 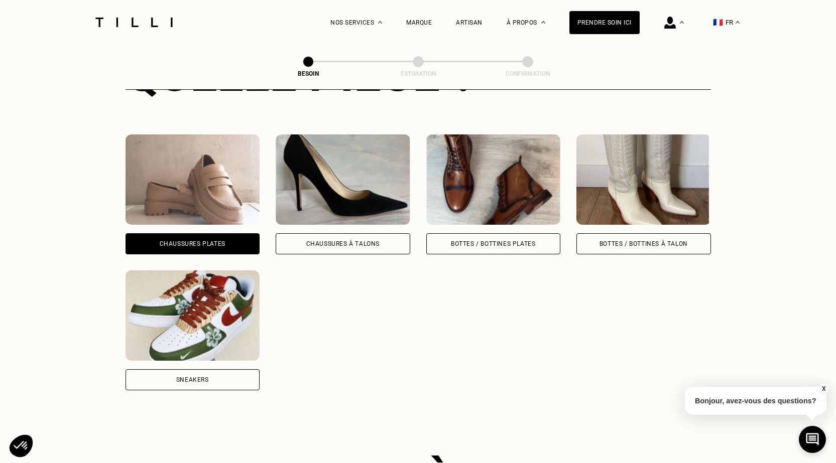 I want to click on a: Marque, so click(x=419, y=23).